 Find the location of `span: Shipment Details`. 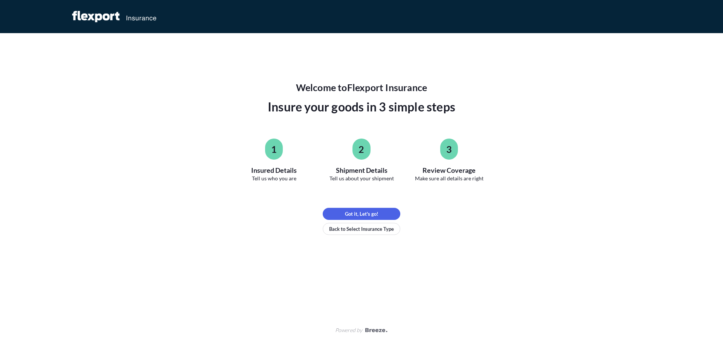

span: Shipment Details is located at coordinates (362, 170).